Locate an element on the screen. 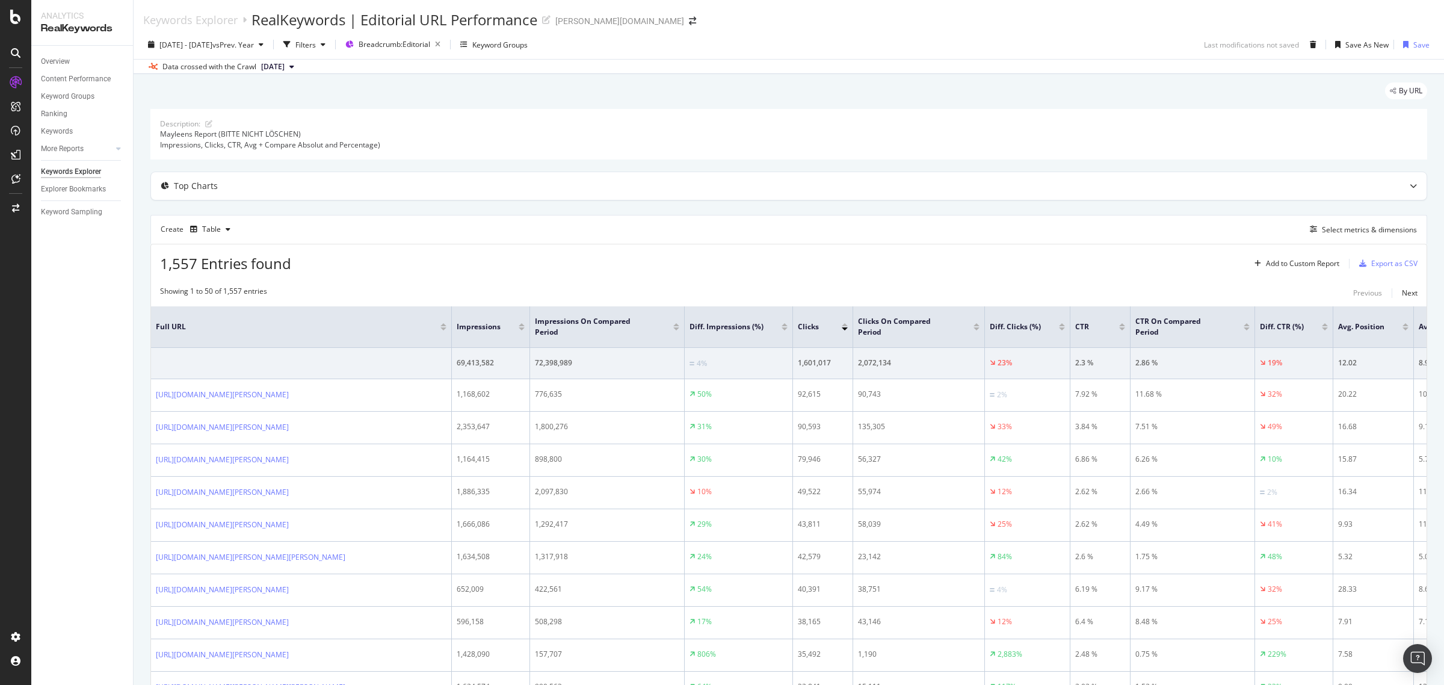  div: 38,165 is located at coordinates (822, 621).